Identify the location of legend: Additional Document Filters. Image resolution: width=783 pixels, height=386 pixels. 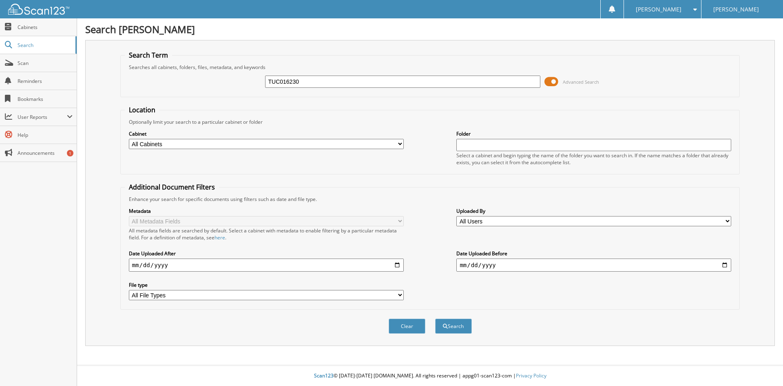
(172, 187).